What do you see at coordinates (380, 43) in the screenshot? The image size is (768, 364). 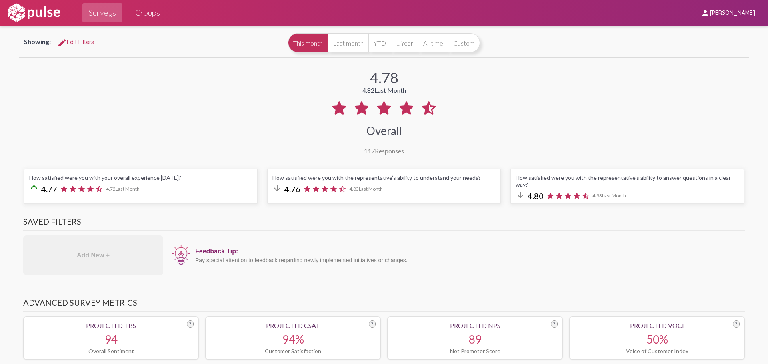 I see `button: YTD` at bounding box center [380, 43].